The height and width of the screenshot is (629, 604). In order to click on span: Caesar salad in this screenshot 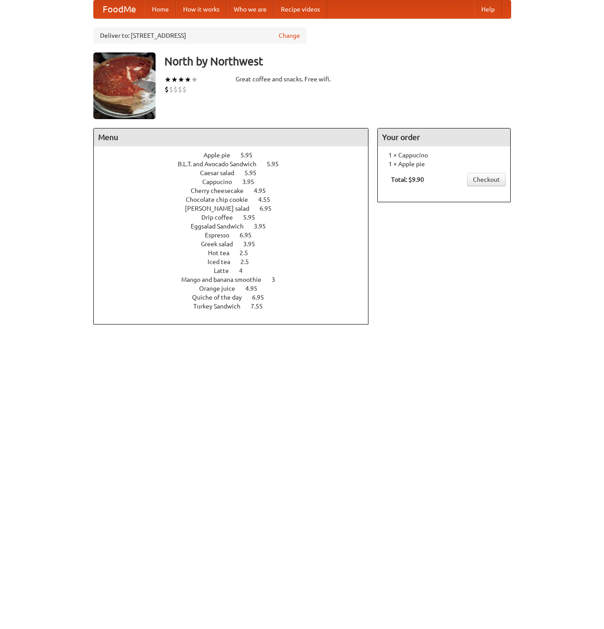, I will do `click(221, 173)`.